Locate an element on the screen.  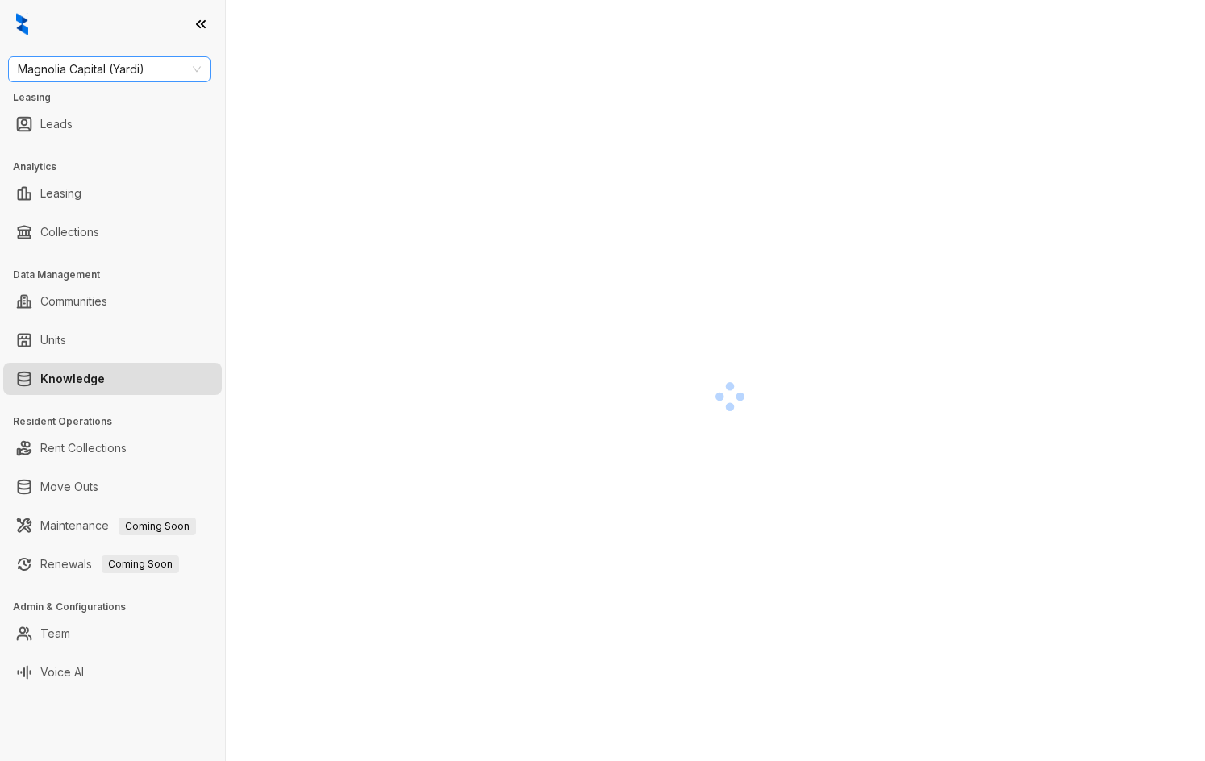
a: Move Outs is located at coordinates (69, 487).